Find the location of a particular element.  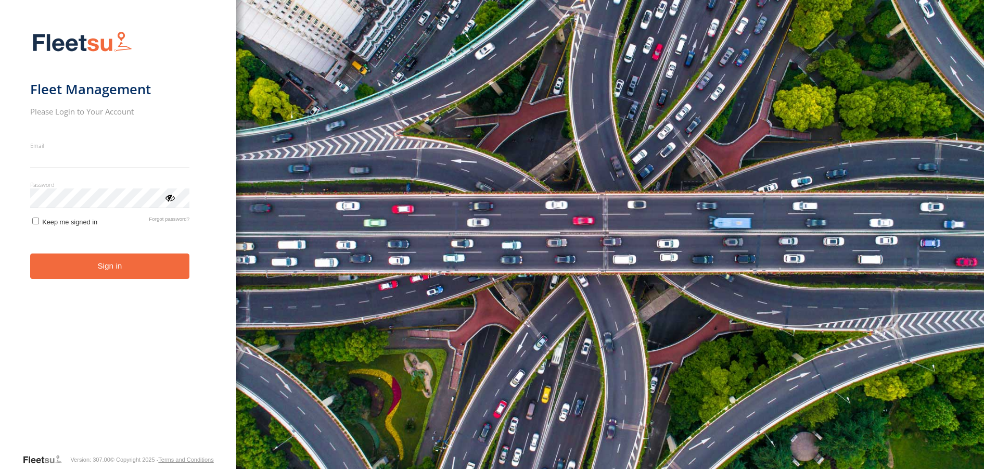

input: Keep me signed in is located at coordinates (35, 221).